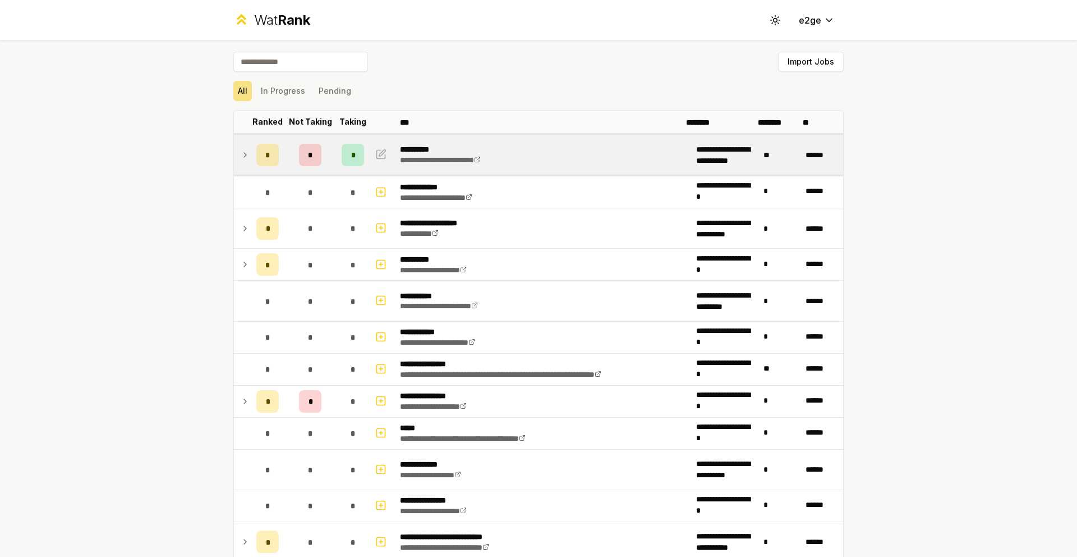 The width and height of the screenshot is (1077, 557). What do you see at coordinates (811, 62) in the screenshot?
I see `button: Import Jobs` at bounding box center [811, 62].